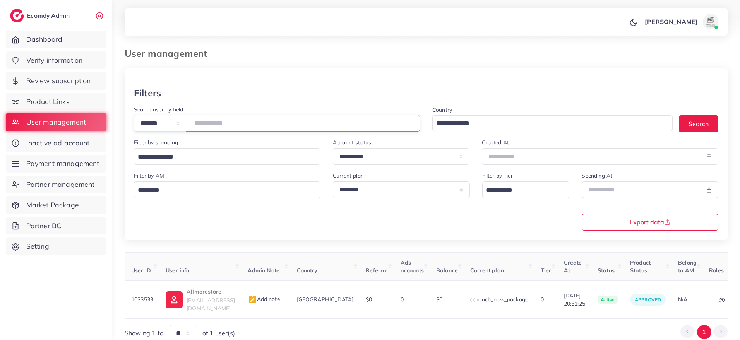  I want to click on label: Filter by spending, so click(156, 142).